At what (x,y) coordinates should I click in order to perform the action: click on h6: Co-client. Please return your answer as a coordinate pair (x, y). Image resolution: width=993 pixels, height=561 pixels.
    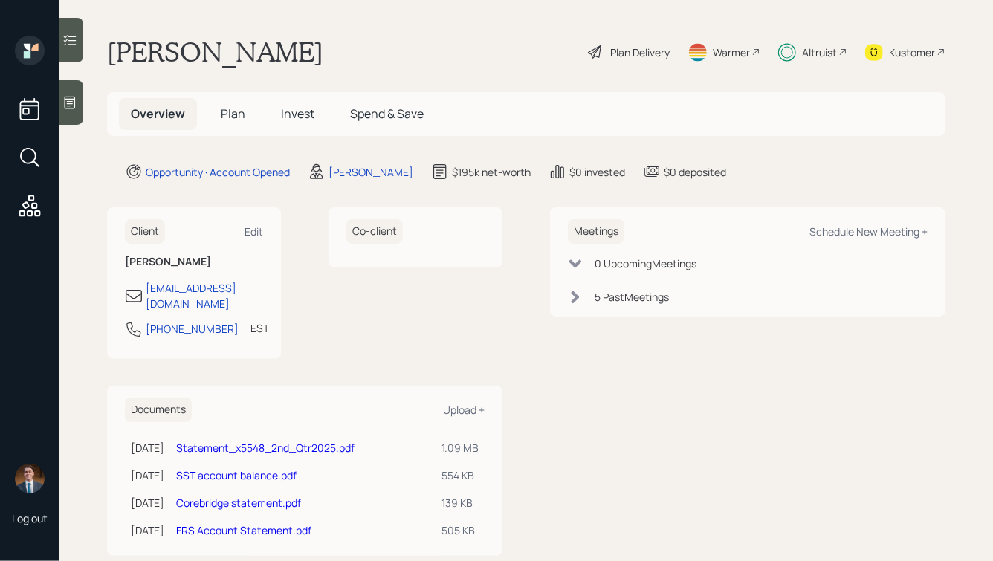
    Looking at the image, I should click on (375, 231).